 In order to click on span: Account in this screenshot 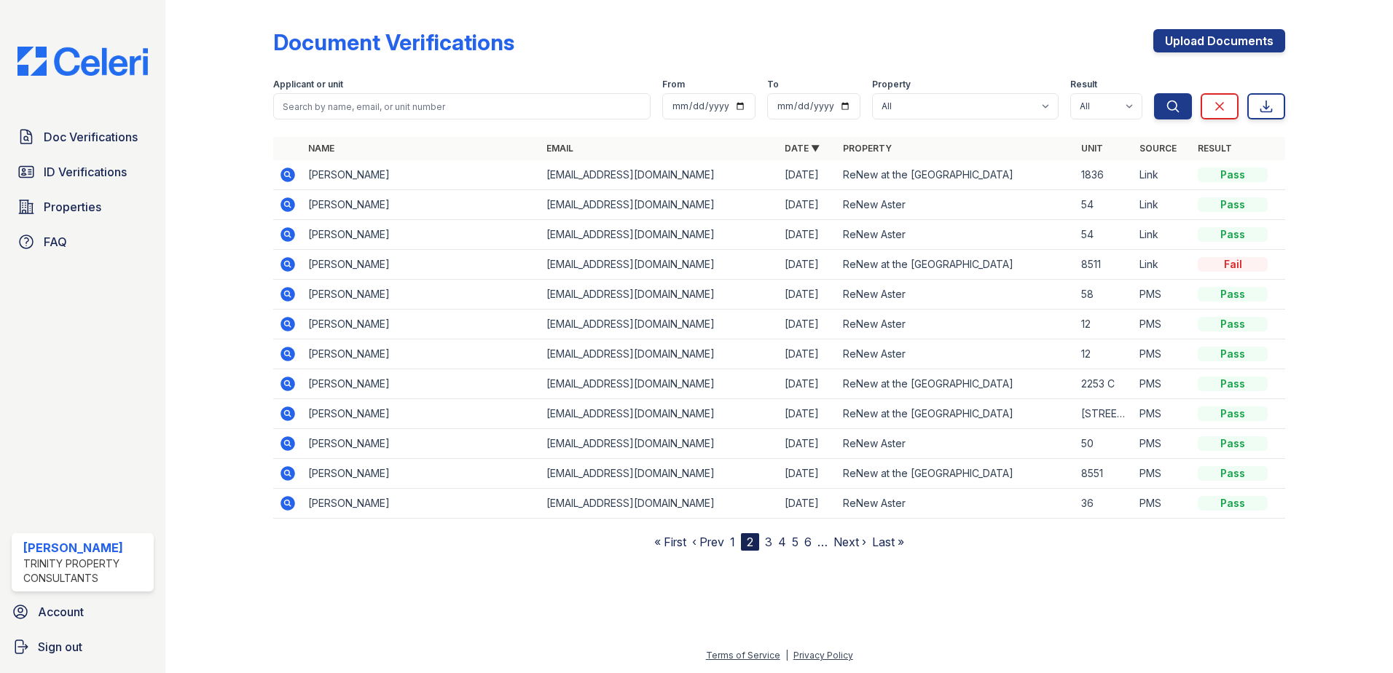, I will do `click(60, 612)`.